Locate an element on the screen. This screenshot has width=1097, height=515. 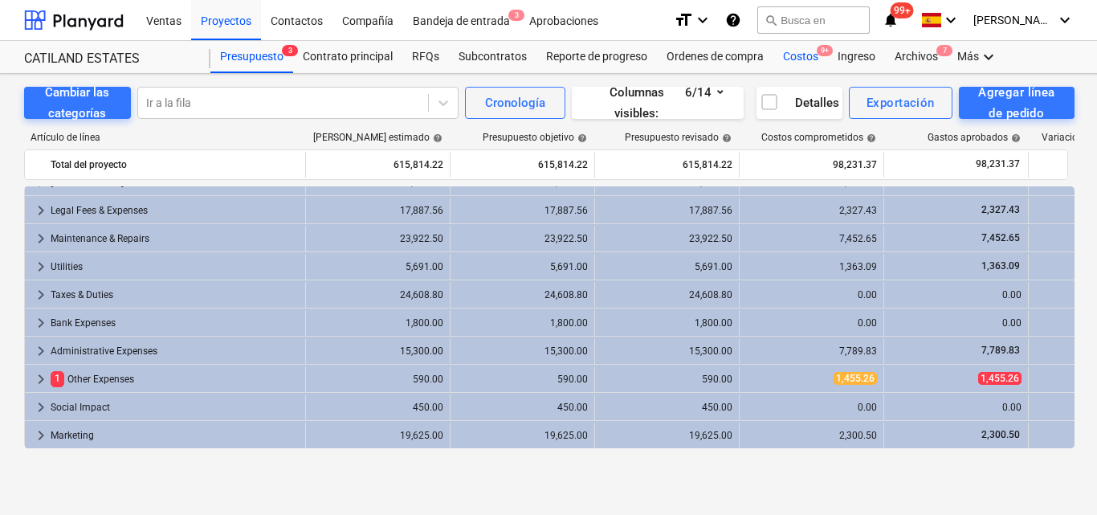
a: Presupuesto3 is located at coordinates (251, 57).